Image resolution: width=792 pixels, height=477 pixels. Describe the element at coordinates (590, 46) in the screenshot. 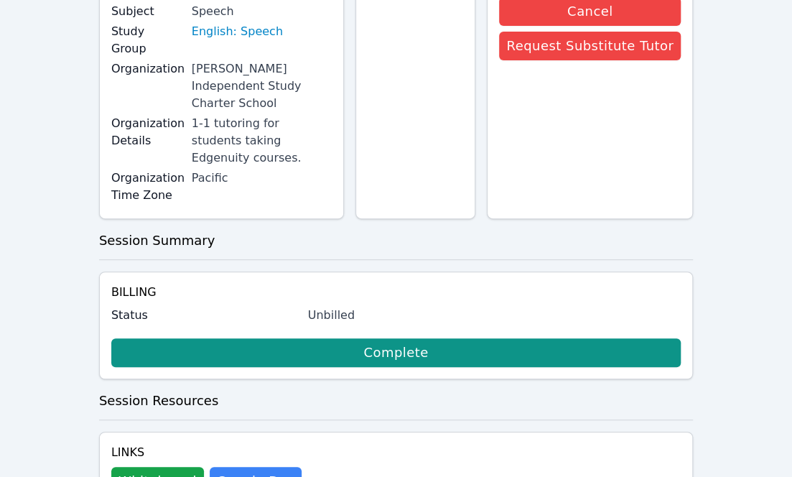

I see `button: Request Substitute Tutor` at that location.